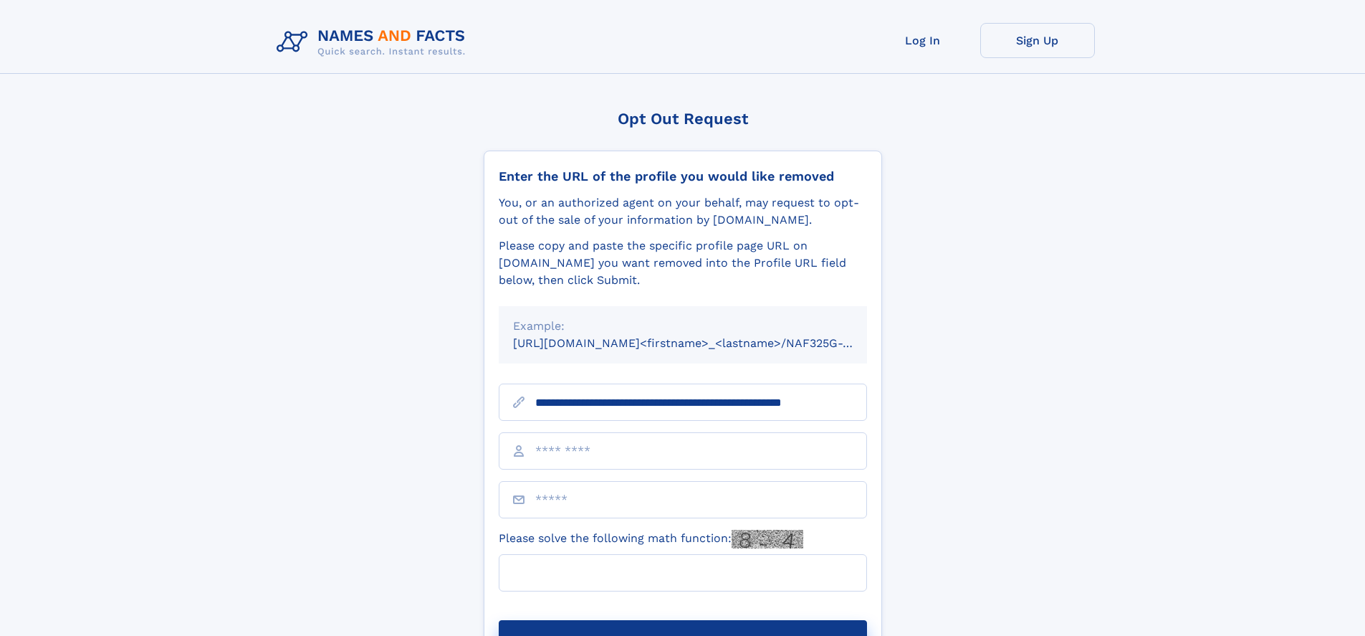  I want to click on label: Please solve the following math function:, so click(651, 539).